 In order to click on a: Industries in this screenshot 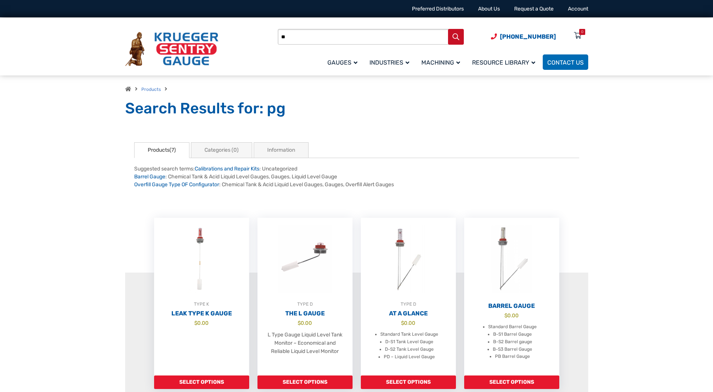, I will do `click(391, 62)`.